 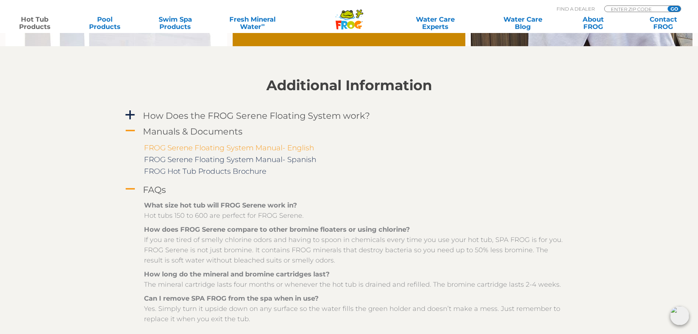 What do you see at coordinates (593, 23) in the screenshot?
I see `a: AboutFROG` at bounding box center [593, 23].